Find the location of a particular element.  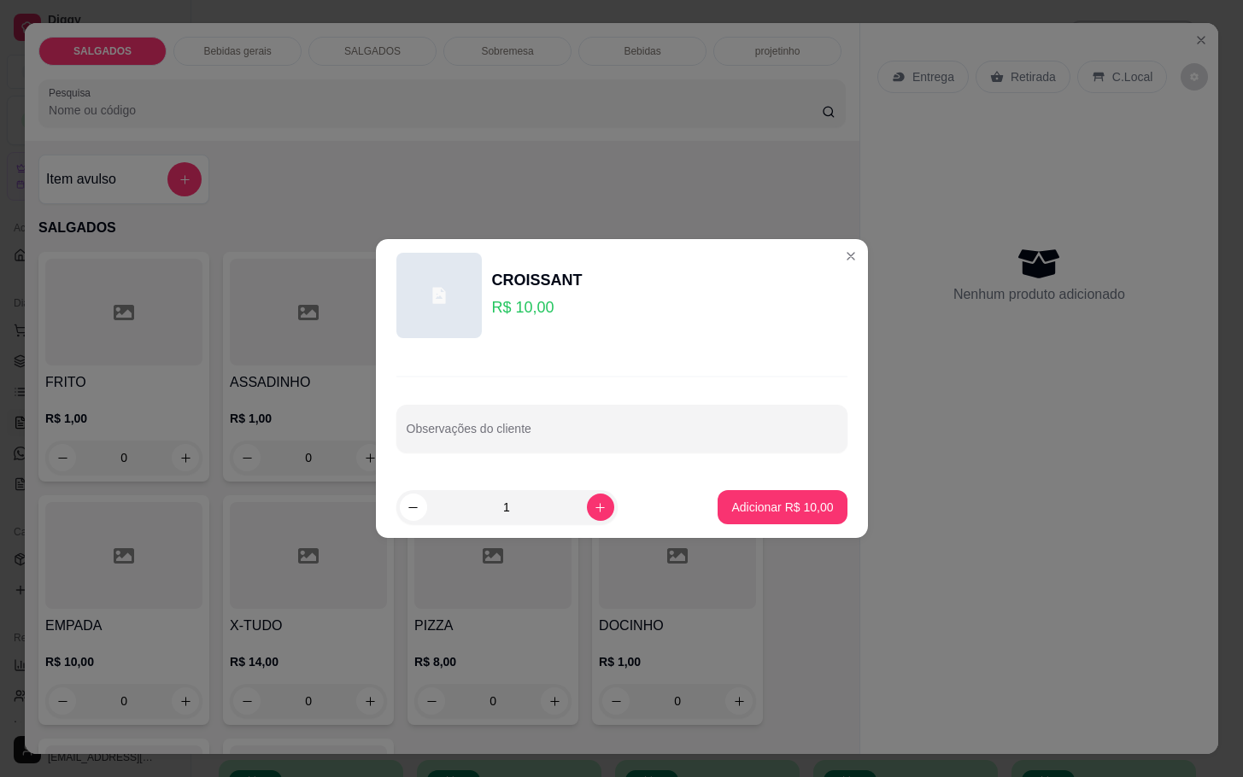

button: Close is located at coordinates (851, 256).